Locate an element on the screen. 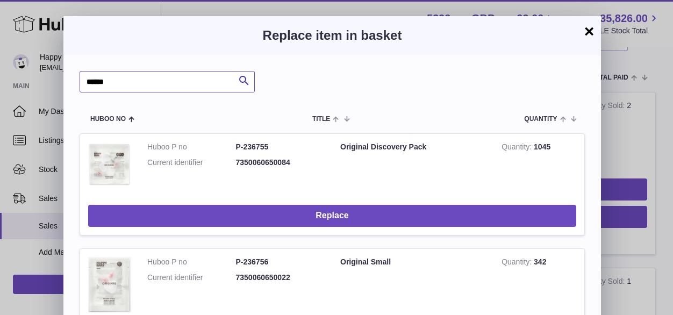 Image resolution: width=673 pixels, height=315 pixels. dd: P-236755 is located at coordinates (280, 147).